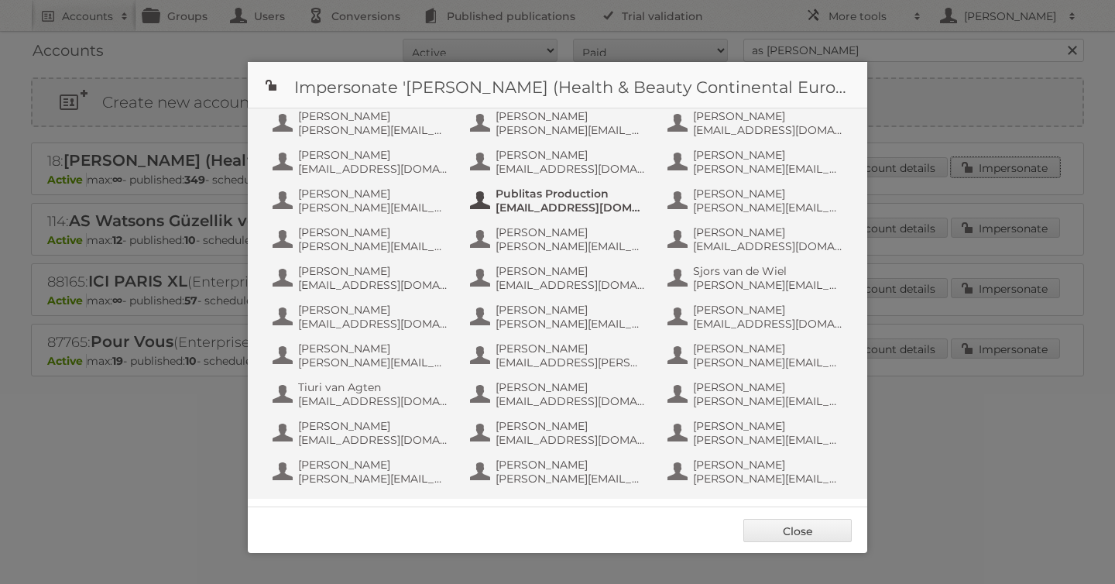 This screenshot has height=584, width=1115. What do you see at coordinates (571, 194) in the screenshot?
I see `span: Publitas Production` at bounding box center [571, 194].